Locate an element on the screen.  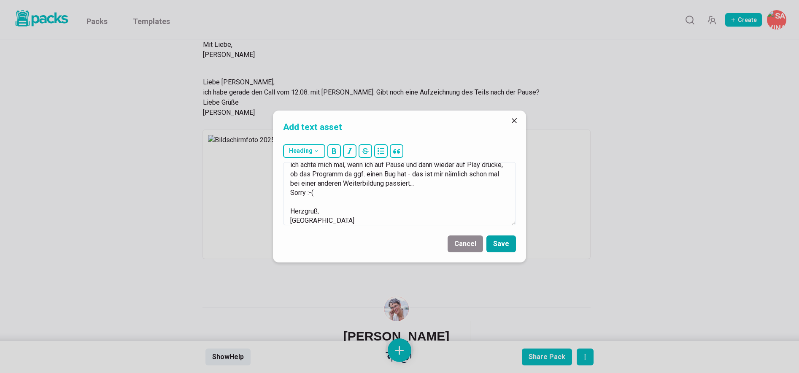
button: bullet is located at coordinates (381, 151).